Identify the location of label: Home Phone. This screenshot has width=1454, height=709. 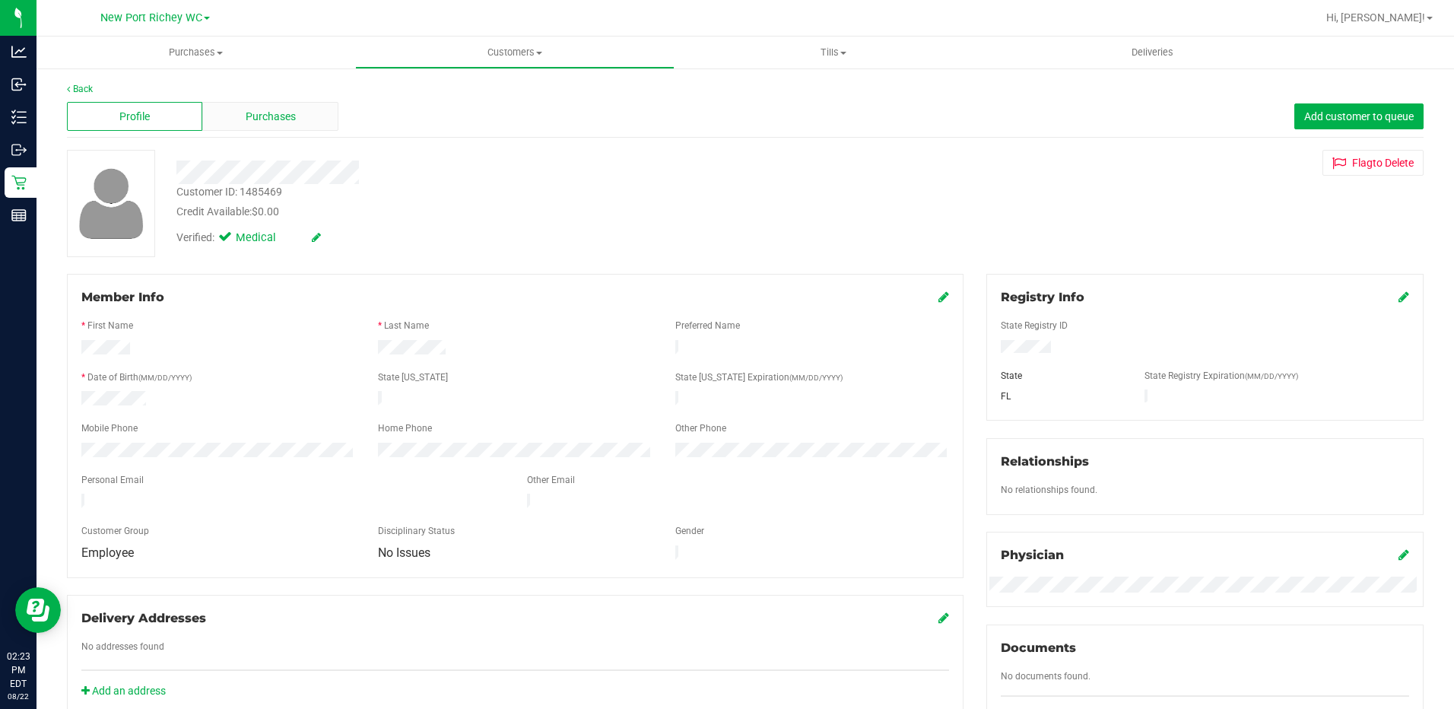
(405, 428).